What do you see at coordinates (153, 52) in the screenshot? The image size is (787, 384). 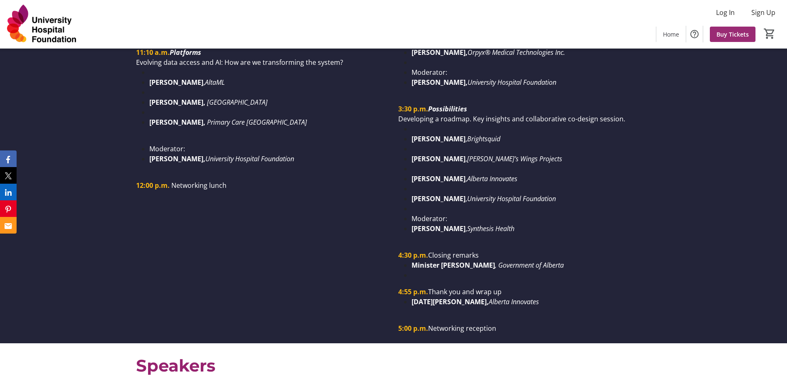 I see `strong: 11:10 a.m.` at bounding box center [153, 52].